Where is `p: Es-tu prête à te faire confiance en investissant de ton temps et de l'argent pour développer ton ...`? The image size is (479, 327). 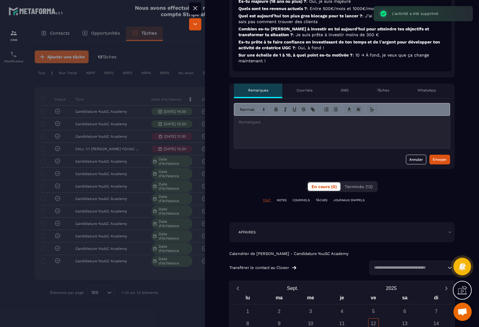
p: Es-tu prête à te faire confiance en investissant de ton temps et de l'argent pour développer ton ... is located at coordinates (342, 45).